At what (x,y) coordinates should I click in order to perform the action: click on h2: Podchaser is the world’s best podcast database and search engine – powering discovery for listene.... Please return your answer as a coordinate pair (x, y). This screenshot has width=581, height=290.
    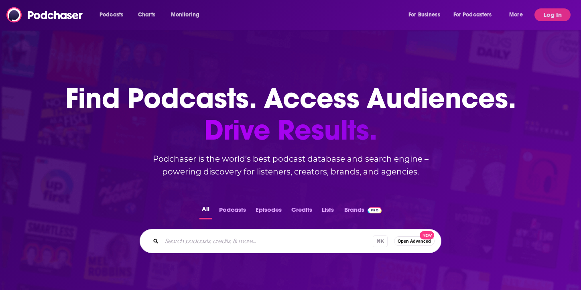
    Looking at the image, I should click on (290, 165).